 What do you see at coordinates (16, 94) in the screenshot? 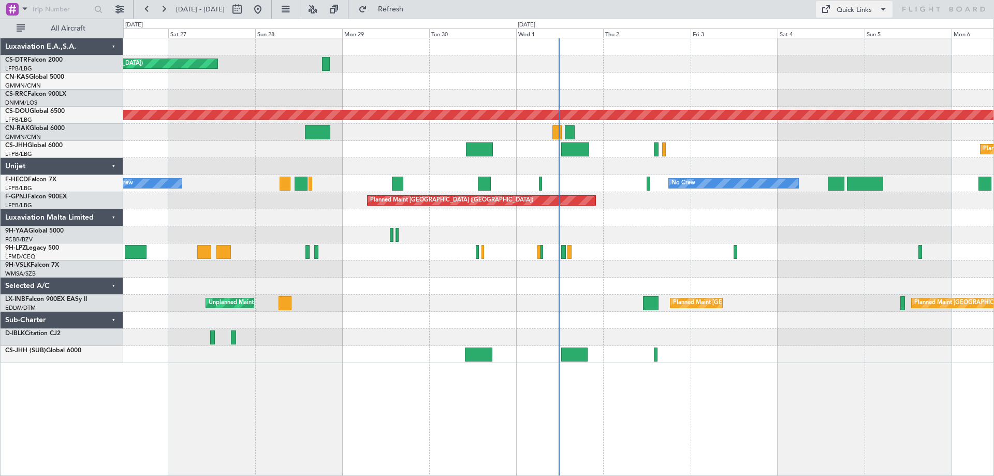
I see `span: CS-RRC` at bounding box center [16, 94].